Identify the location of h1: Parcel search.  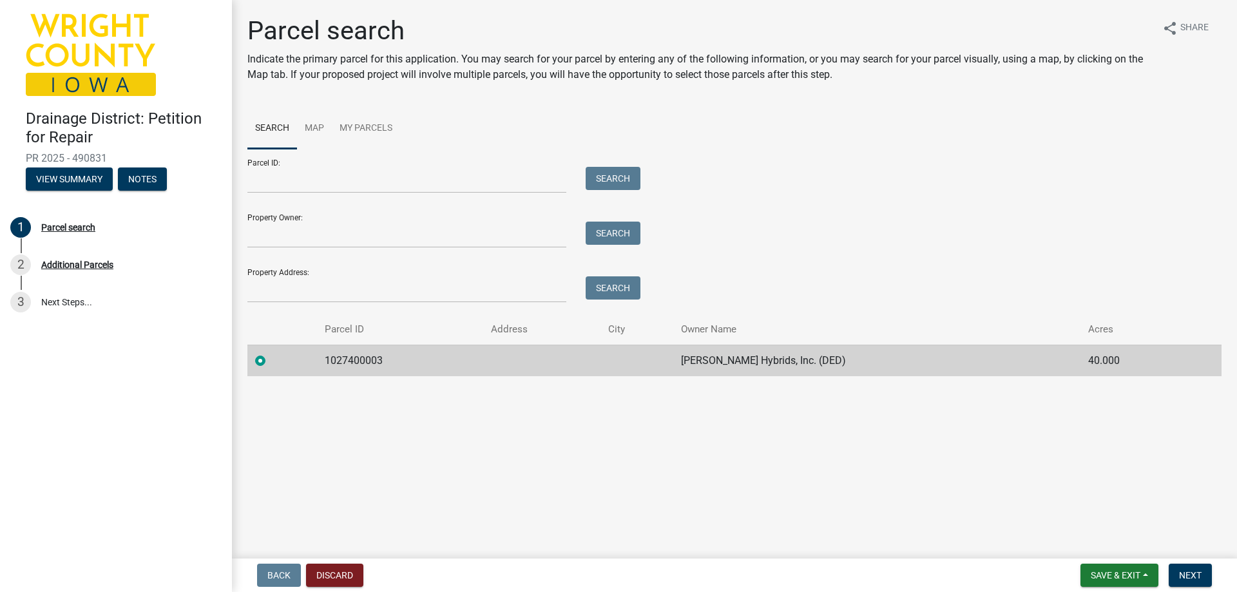
(700, 31).